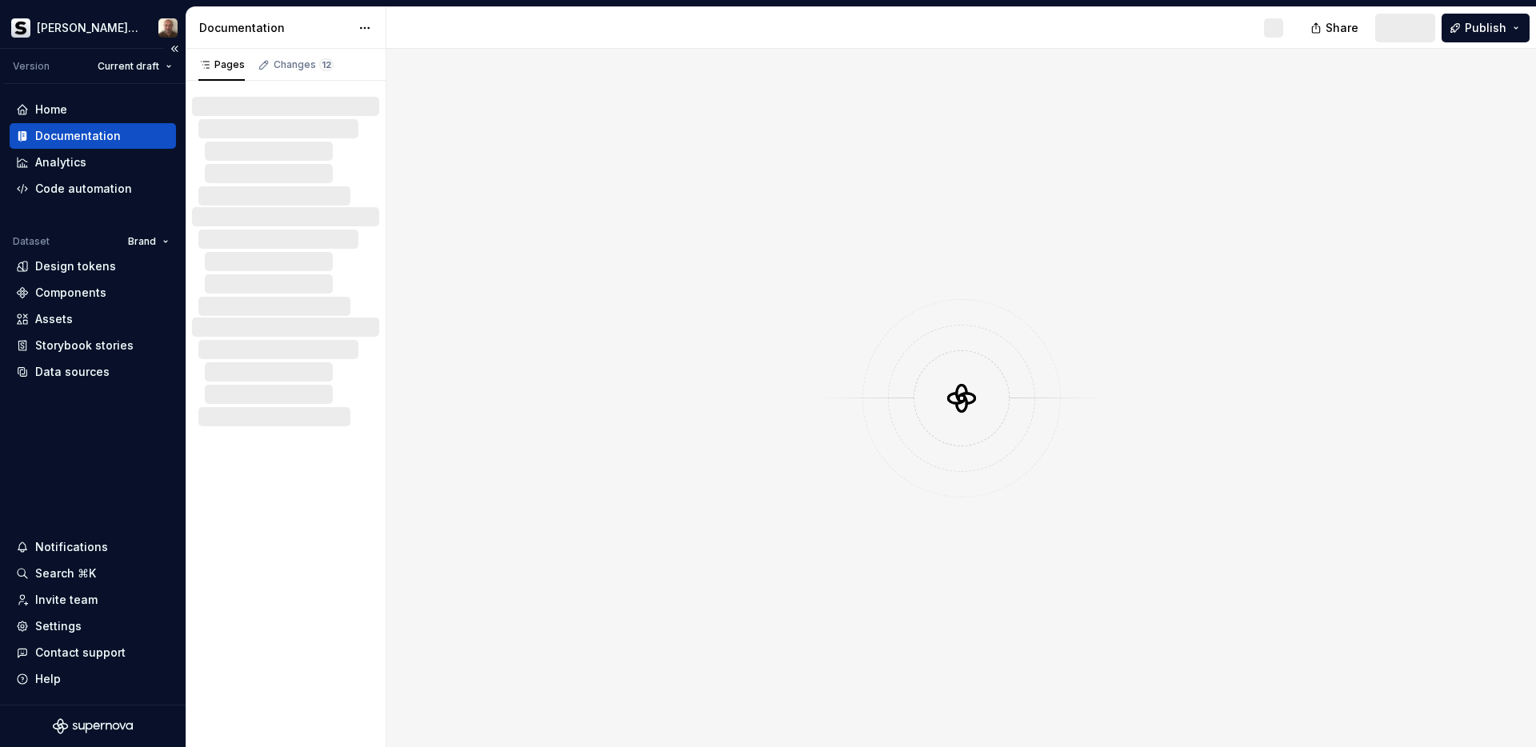 The image size is (1536, 747). What do you see at coordinates (58, 626) in the screenshot?
I see `div: Settings` at bounding box center [58, 626].